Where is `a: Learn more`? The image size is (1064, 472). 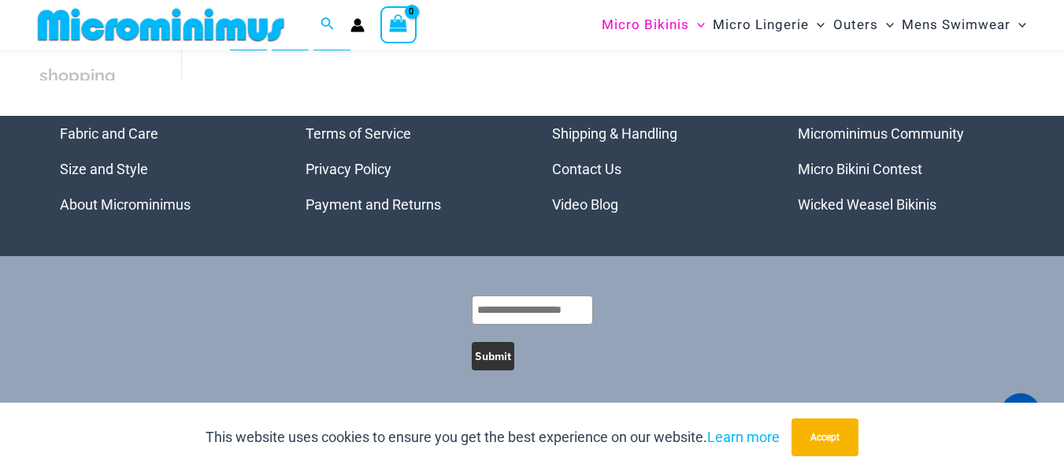
a: Learn more is located at coordinates (744, 436).